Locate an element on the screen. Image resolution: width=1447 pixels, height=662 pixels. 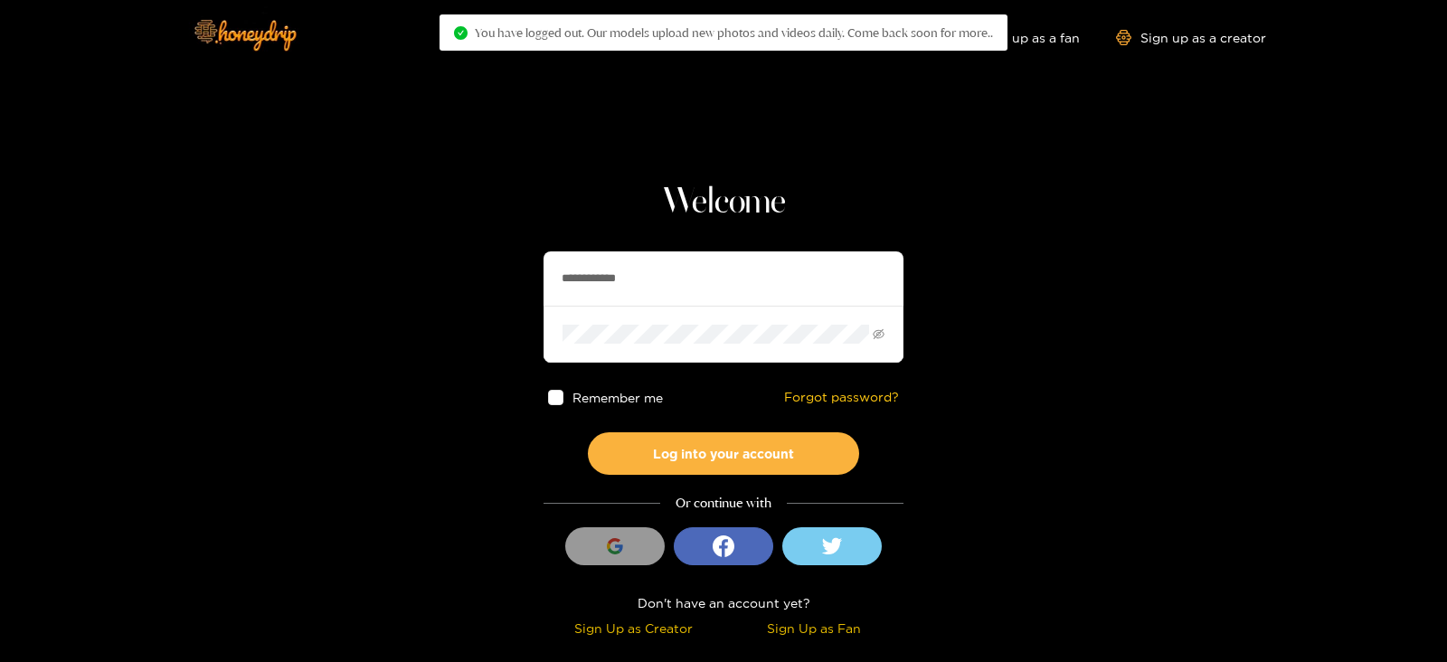
div: Don't have an account yet? is located at coordinates (723, 602).